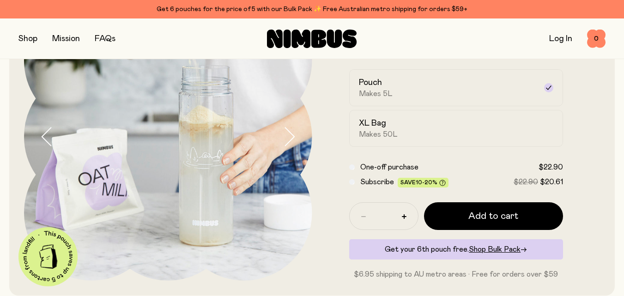 The width and height of the screenshot is (624, 296). I want to click on span: Add to cart, so click(493, 216).